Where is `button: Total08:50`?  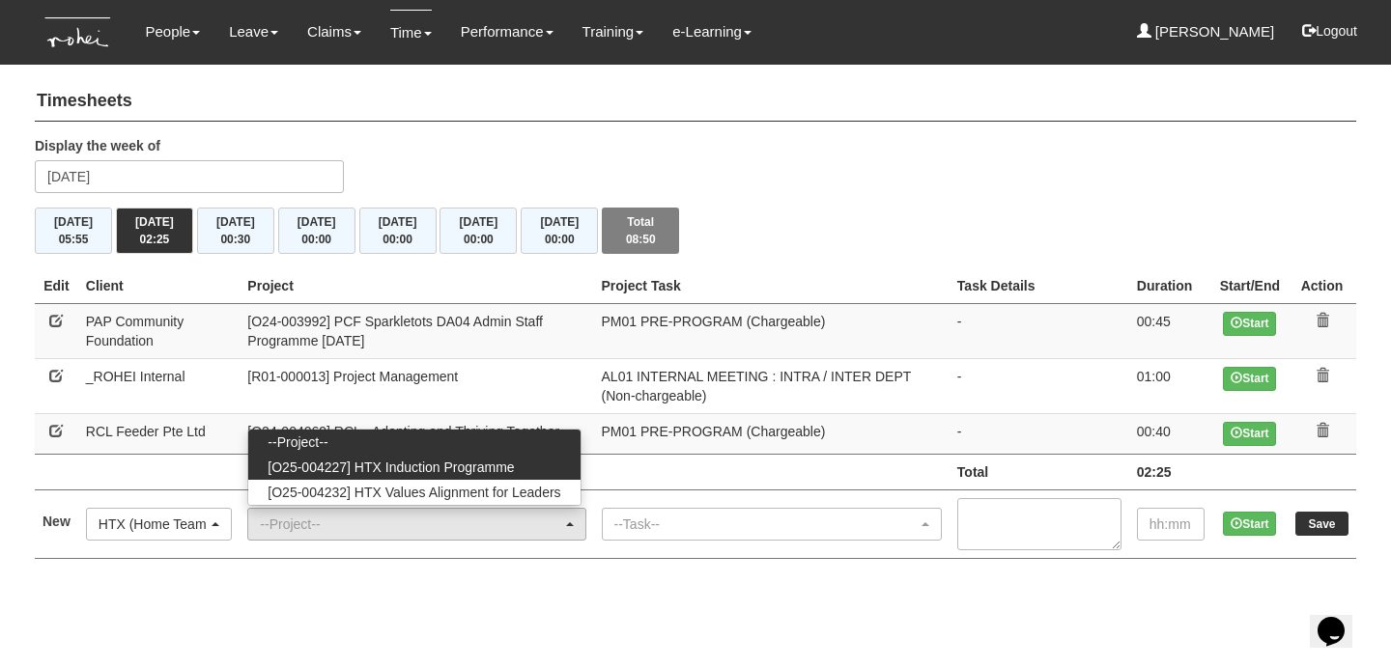
button: Total08:50 is located at coordinates (640, 231).